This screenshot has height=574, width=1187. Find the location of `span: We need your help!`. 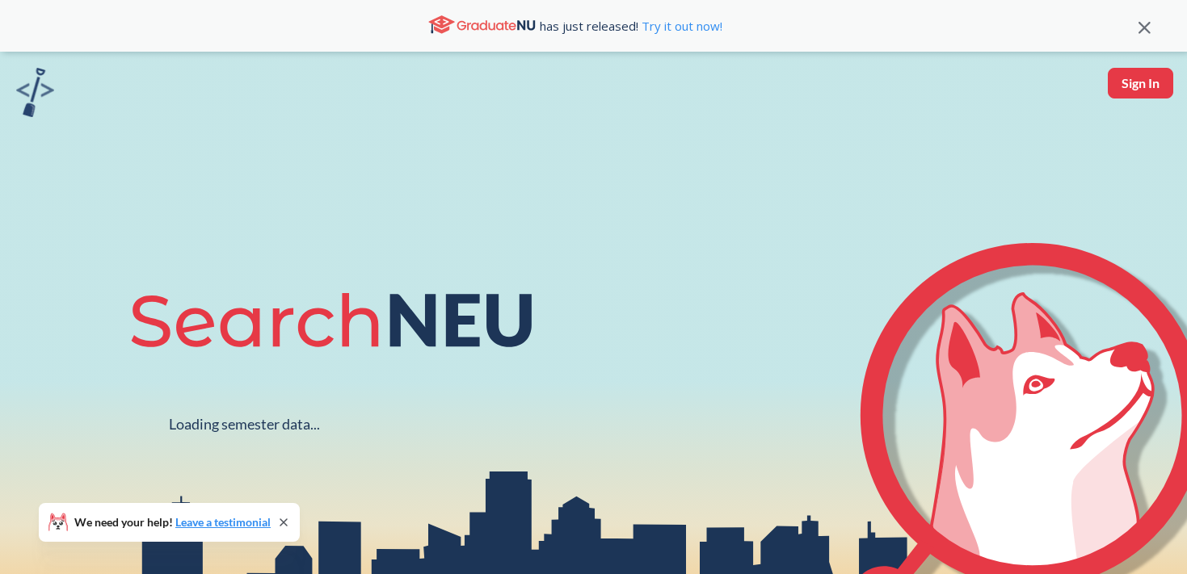

span: We need your help! is located at coordinates (172, 523).